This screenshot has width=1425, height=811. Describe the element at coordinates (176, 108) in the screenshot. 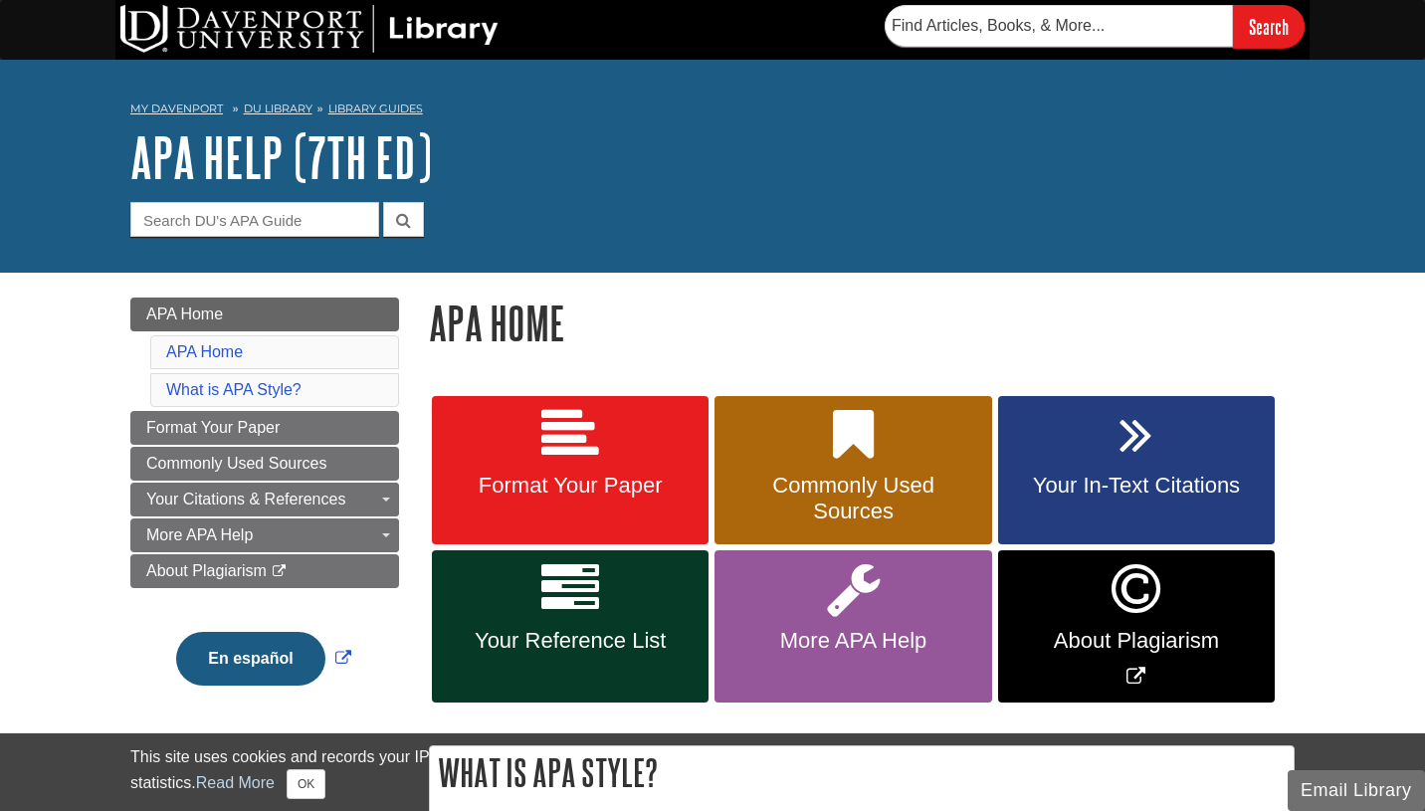

I see `a: My Davenport` at that location.